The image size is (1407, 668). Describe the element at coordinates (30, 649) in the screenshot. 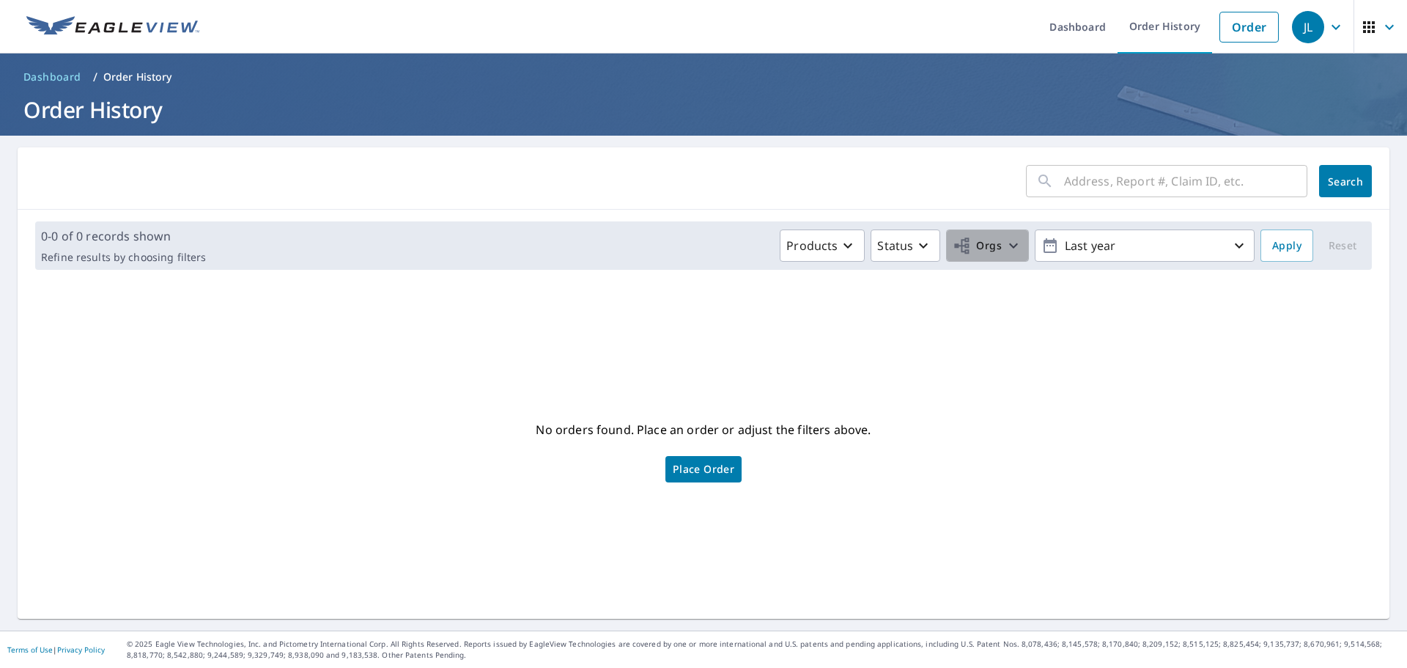

I see `a: Terms of Use` at that location.